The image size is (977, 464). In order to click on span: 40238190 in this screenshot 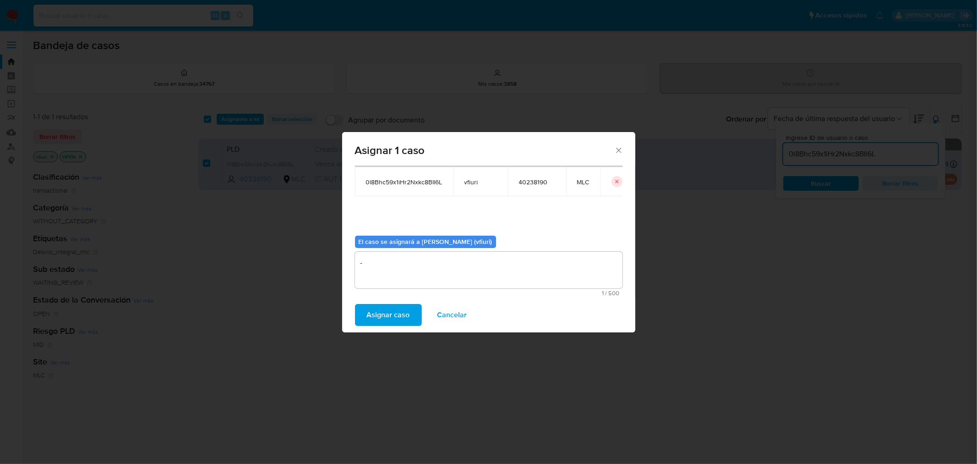, I will do `click(537, 182)`.